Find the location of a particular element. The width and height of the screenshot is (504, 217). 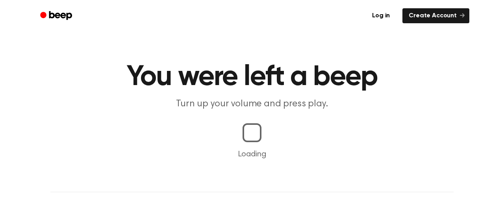

p: Turn up your volume and press play. is located at coordinates (252, 104).